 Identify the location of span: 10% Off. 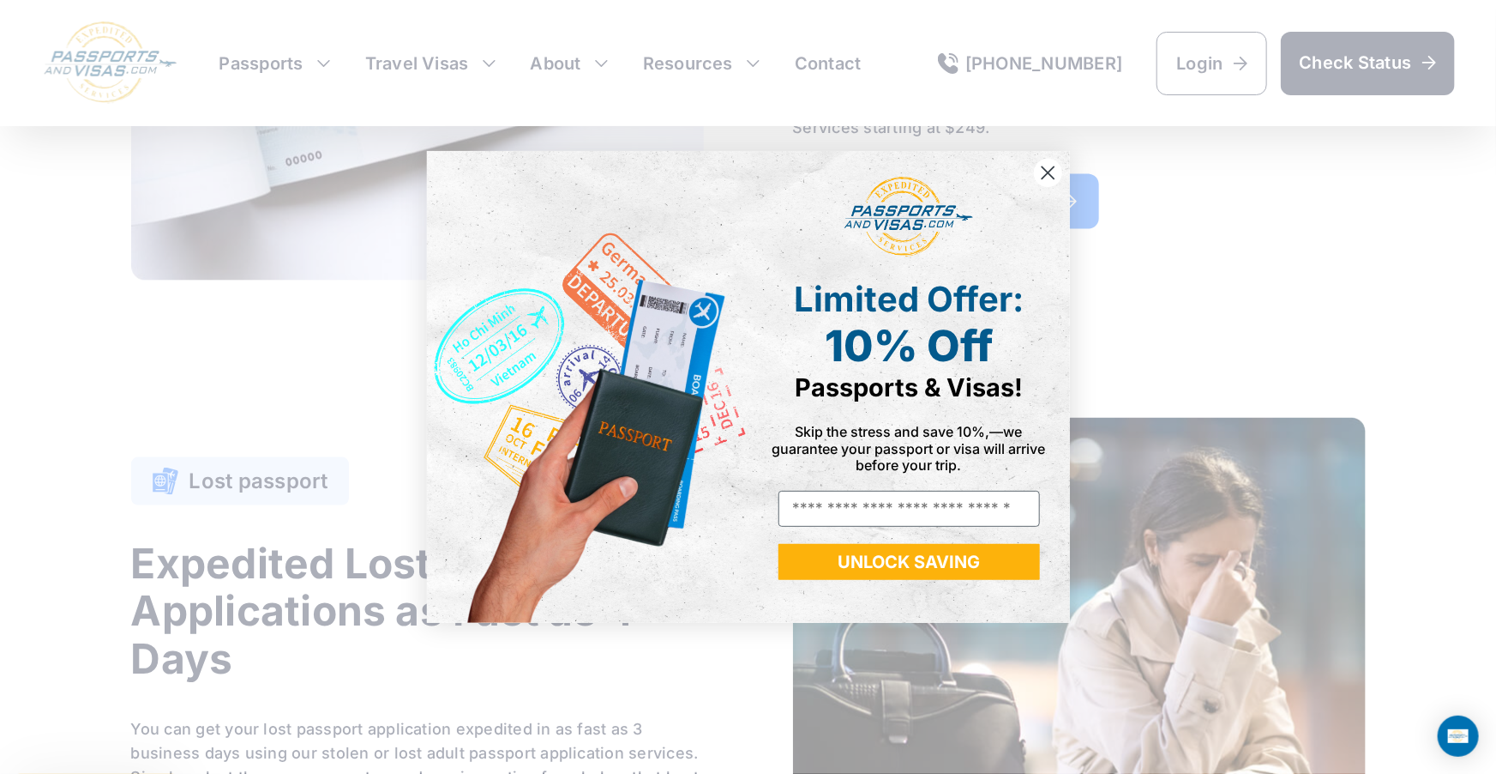
(909, 346).